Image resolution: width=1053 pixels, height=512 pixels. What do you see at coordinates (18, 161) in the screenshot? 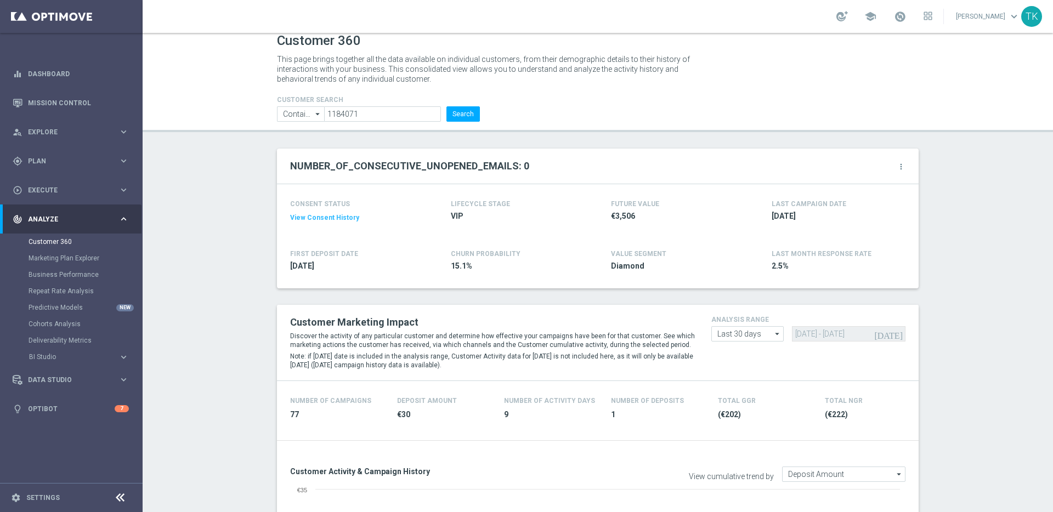
I see `i: gps_fixed` at bounding box center [18, 161].